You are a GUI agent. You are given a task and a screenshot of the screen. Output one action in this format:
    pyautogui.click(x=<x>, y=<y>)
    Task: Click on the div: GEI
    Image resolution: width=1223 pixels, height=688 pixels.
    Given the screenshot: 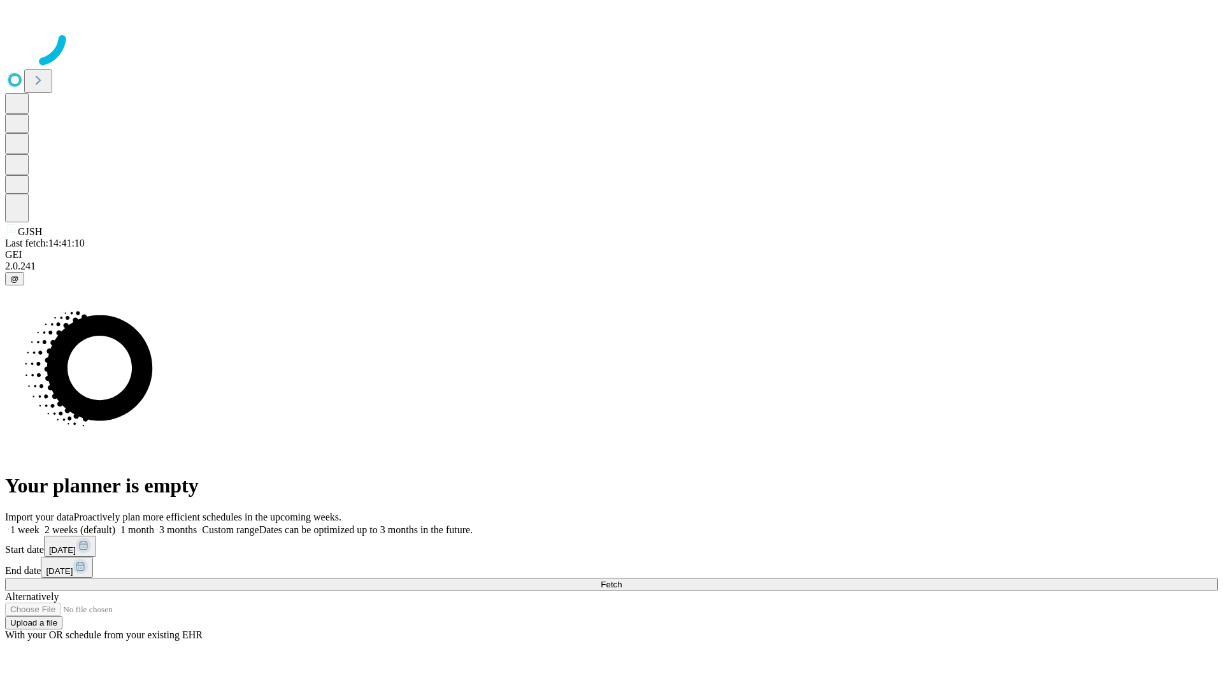 What is the action you would take?
    pyautogui.click(x=611, y=255)
    